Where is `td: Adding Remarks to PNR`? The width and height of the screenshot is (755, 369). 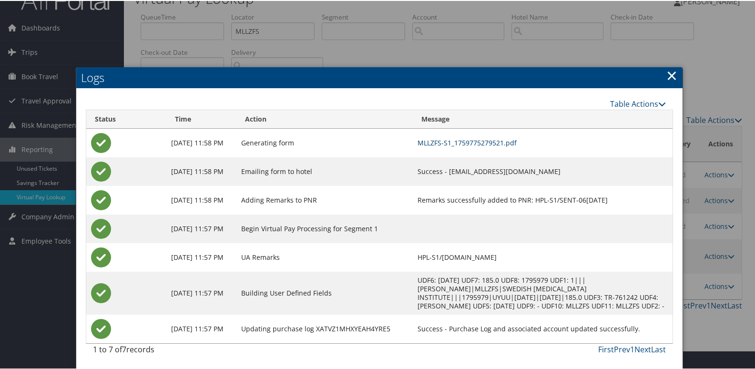 td: Adding Remarks to PNR is located at coordinates (325, 199).